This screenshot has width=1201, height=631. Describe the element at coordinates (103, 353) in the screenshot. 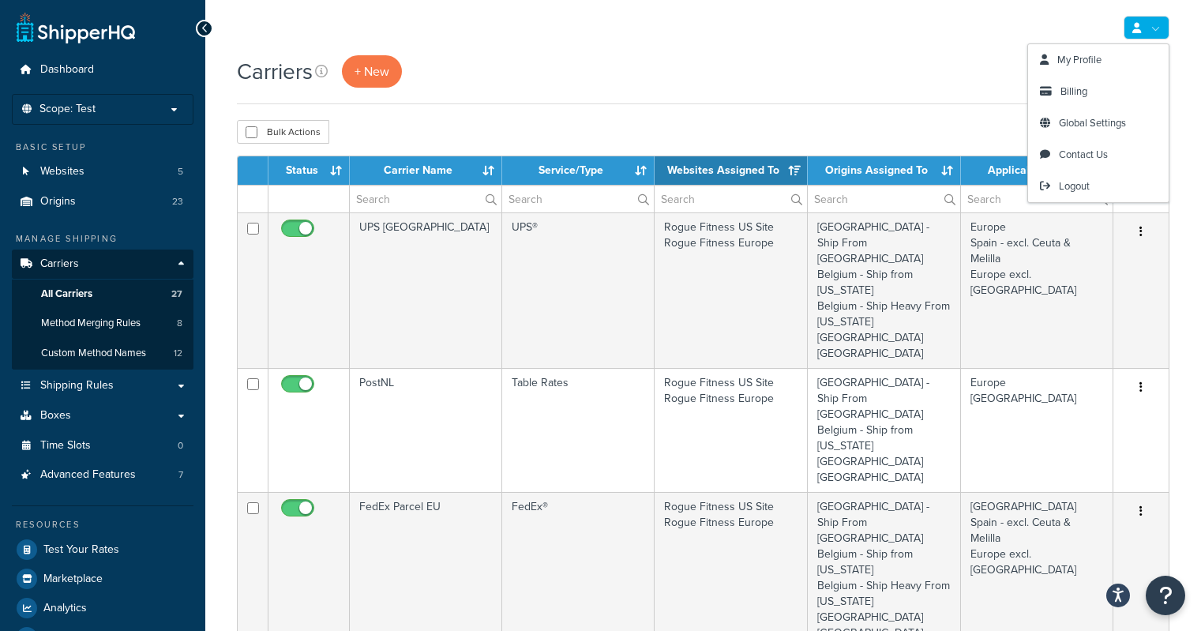

I see `a: Custom Method Names 12` at that location.